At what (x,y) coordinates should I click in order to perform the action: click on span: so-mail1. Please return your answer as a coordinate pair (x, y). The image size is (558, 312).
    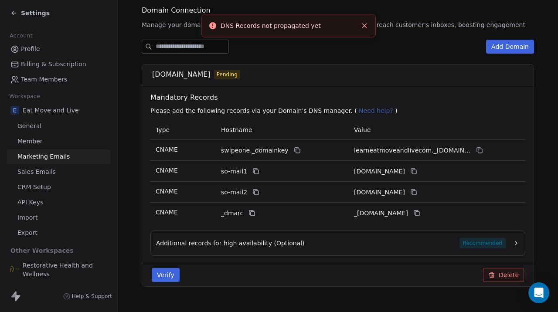
    Looking at the image, I should click on (234, 171).